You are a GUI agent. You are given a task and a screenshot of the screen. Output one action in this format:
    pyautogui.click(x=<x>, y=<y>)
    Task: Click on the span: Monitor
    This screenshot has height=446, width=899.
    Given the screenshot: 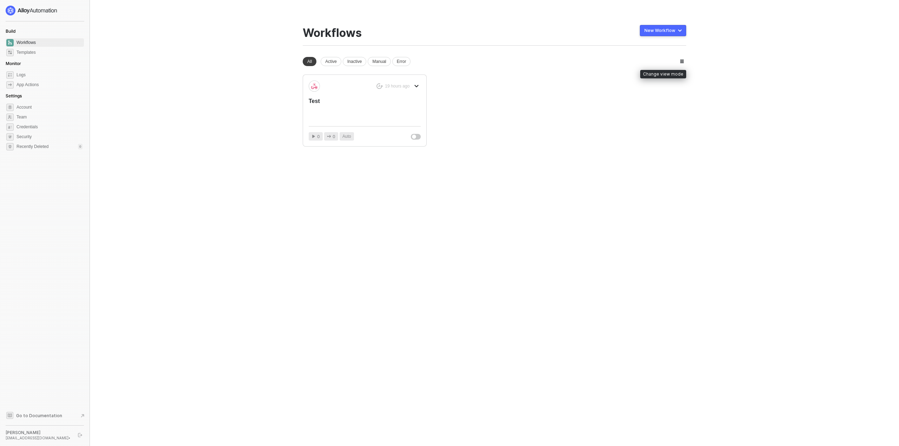 What is the action you would take?
    pyautogui.click(x=13, y=63)
    